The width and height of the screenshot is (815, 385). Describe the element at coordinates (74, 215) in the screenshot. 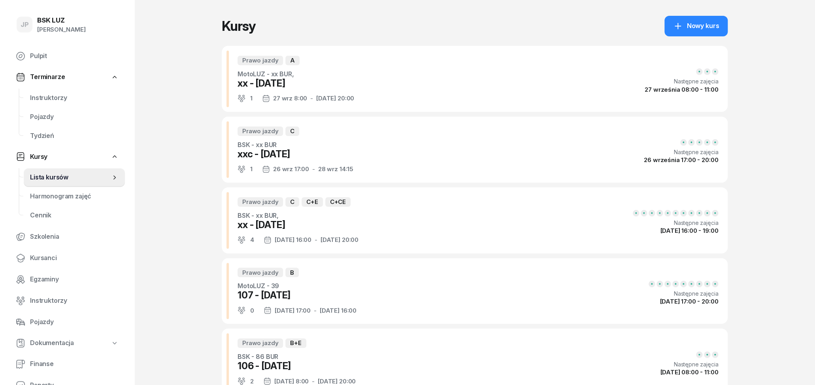

I see `a: Cennik` at that location.